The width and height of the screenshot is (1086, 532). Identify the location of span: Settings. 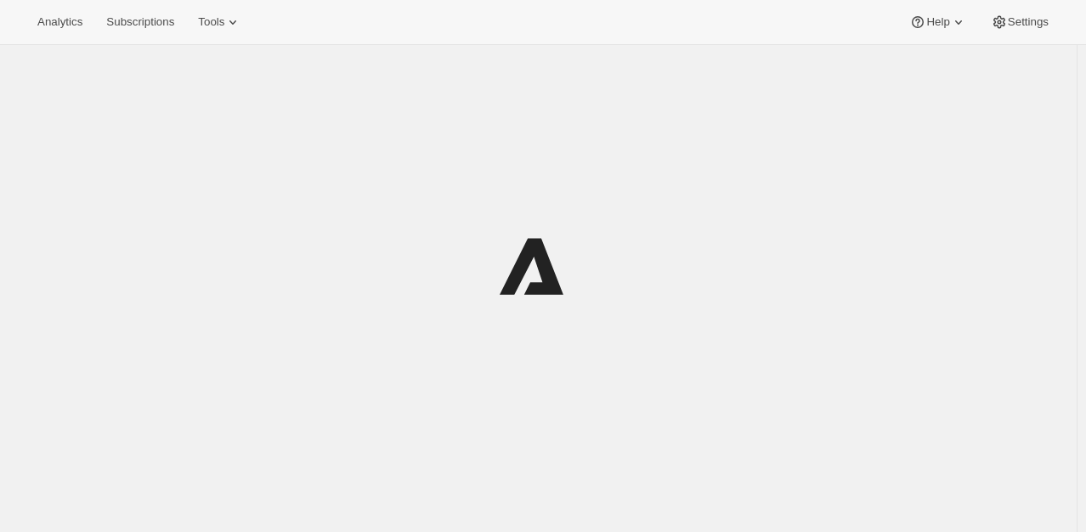
(1028, 22).